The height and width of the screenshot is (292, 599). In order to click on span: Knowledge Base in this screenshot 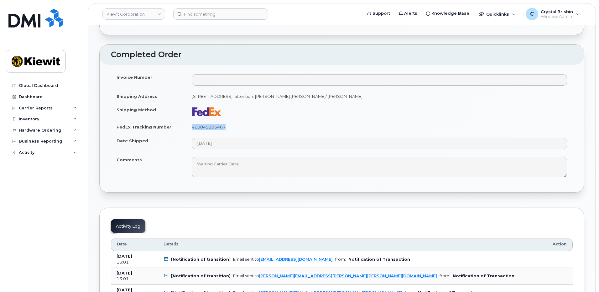, I will do `click(450, 13)`.